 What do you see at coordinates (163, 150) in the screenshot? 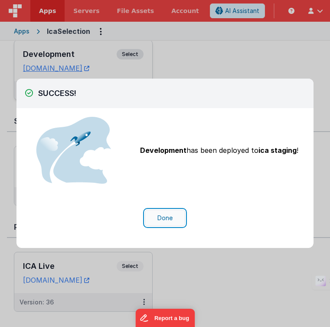
I see `span: Development` at bounding box center [163, 150].